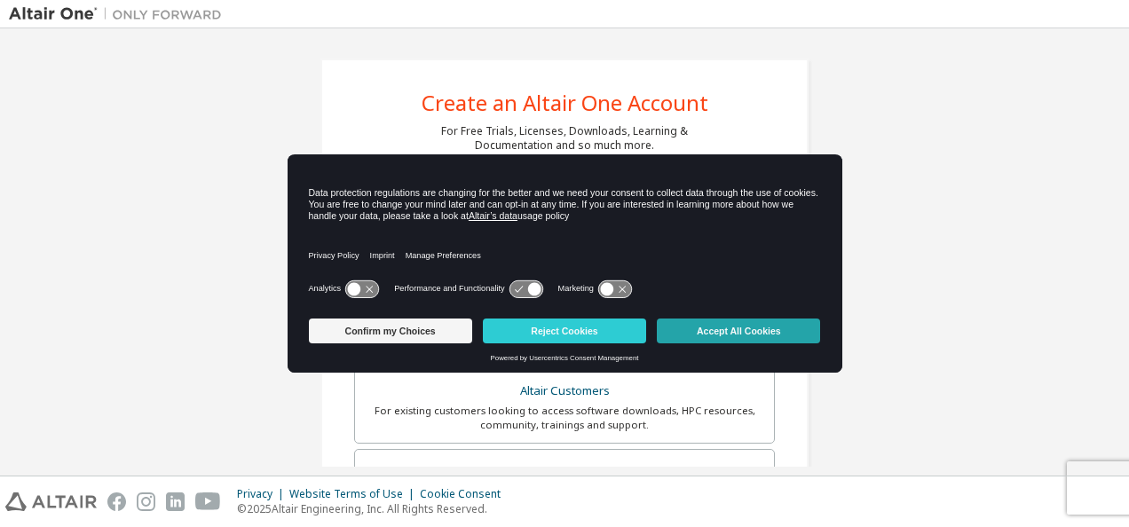 The image size is (1129, 527). I want to click on p: © 2025 Altair Engineering, Inc. All Rights Reserved., so click(374, 508).